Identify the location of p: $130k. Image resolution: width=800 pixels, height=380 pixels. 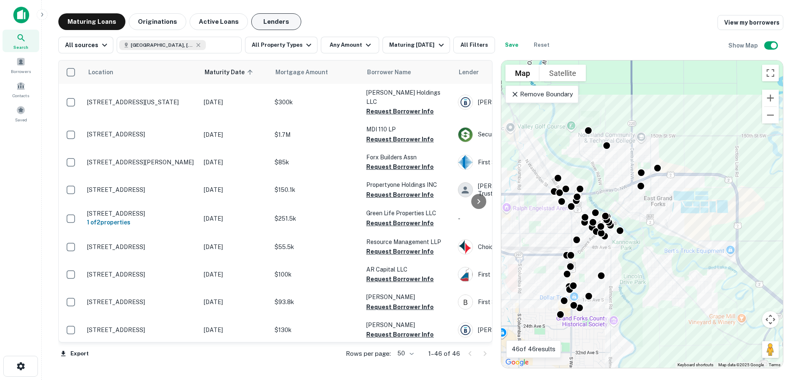
(316, 330).